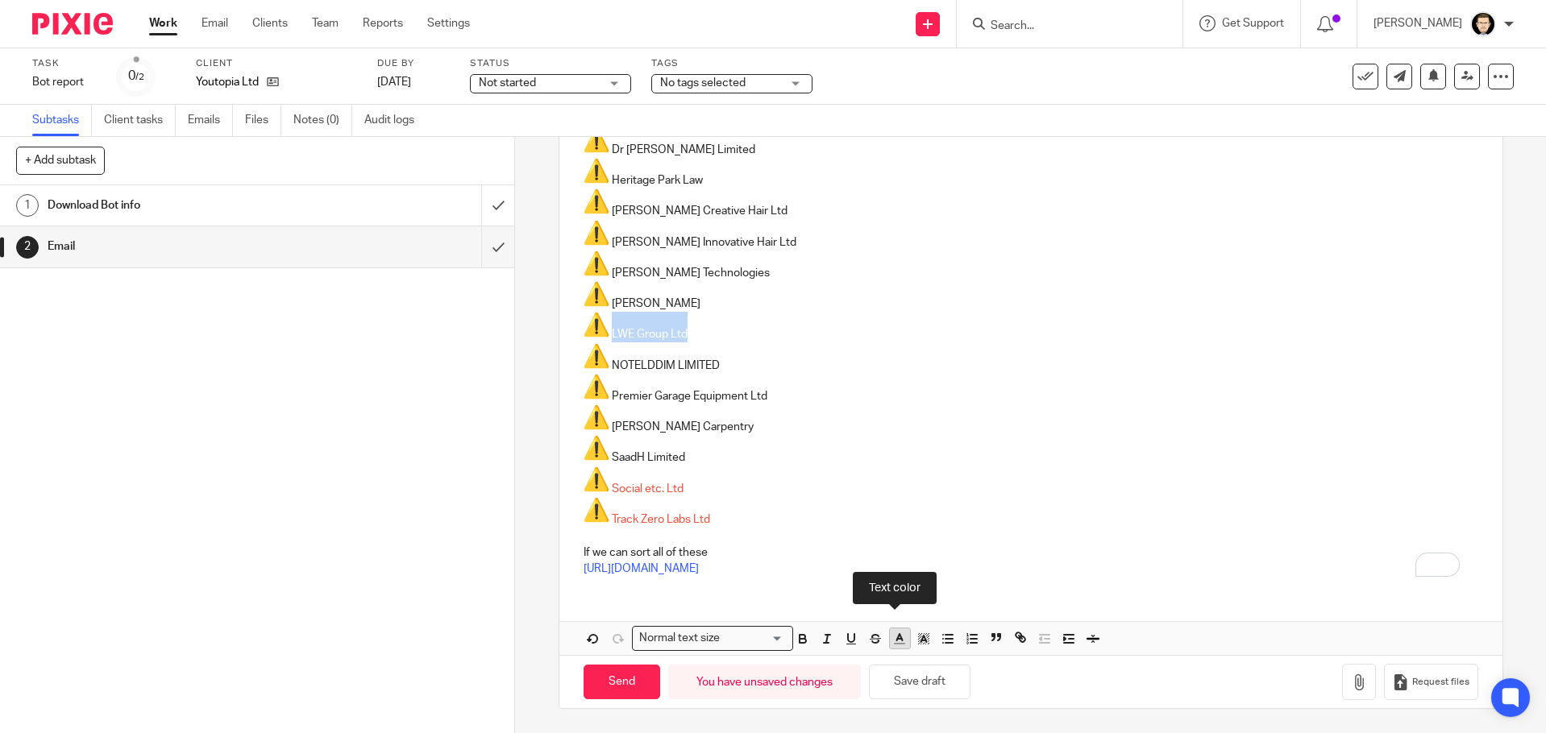  What do you see at coordinates (276, 64) in the screenshot?
I see `label: Client` at bounding box center [276, 64].